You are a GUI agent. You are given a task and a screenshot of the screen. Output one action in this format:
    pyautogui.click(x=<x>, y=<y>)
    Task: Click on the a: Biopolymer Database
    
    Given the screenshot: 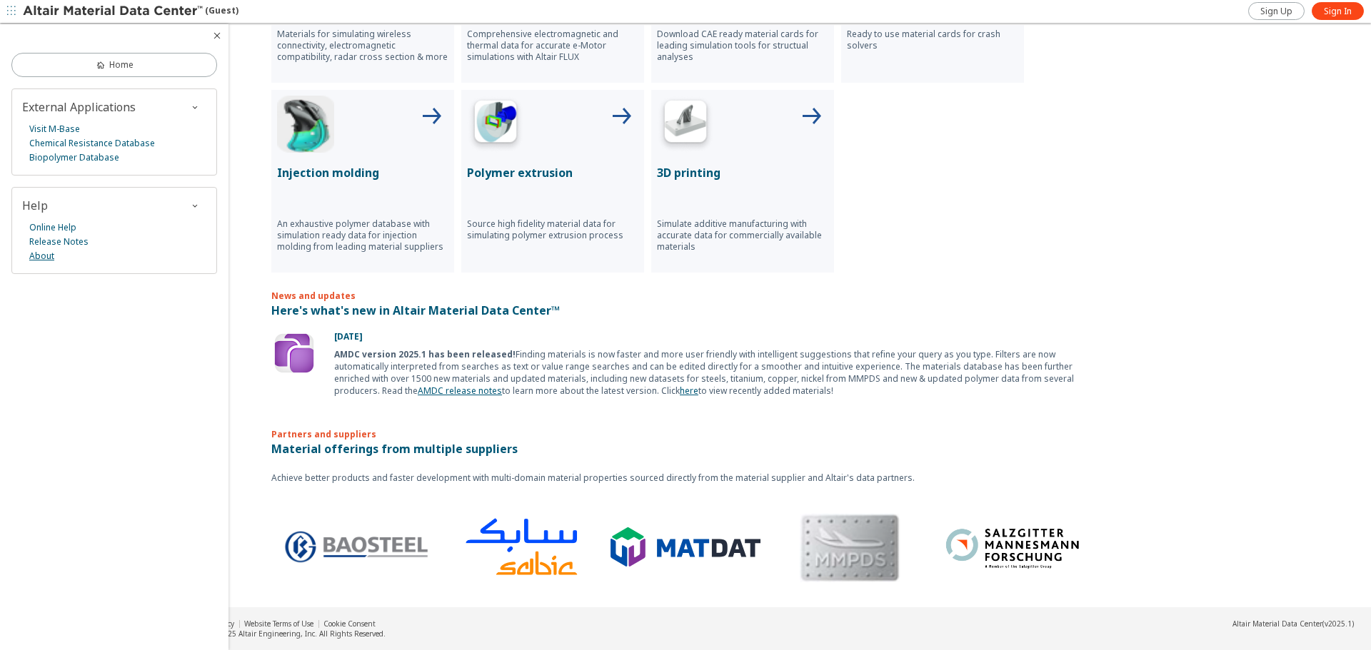 What is the action you would take?
    pyautogui.click(x=74, y=158)
    